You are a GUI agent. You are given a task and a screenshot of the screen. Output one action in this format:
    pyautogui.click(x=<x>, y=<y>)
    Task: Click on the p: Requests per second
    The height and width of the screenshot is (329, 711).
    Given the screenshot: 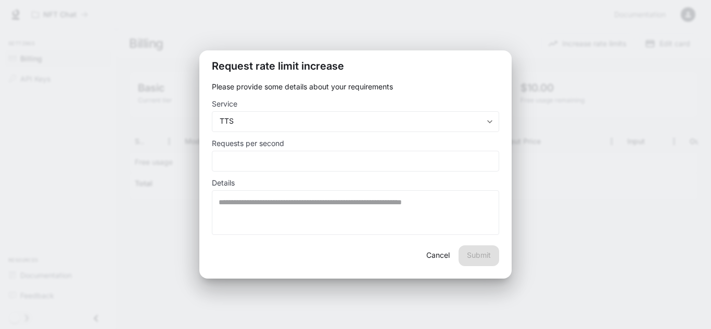 What is the action you would take?
    pyautogui.click(x=248, y=144)
    